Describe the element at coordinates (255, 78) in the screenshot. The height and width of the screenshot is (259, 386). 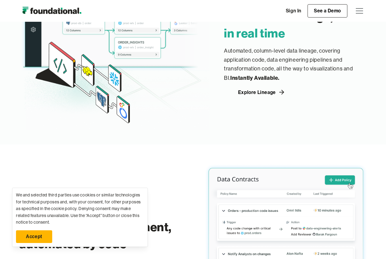
I see `strong: Instantly Available.` at that location.